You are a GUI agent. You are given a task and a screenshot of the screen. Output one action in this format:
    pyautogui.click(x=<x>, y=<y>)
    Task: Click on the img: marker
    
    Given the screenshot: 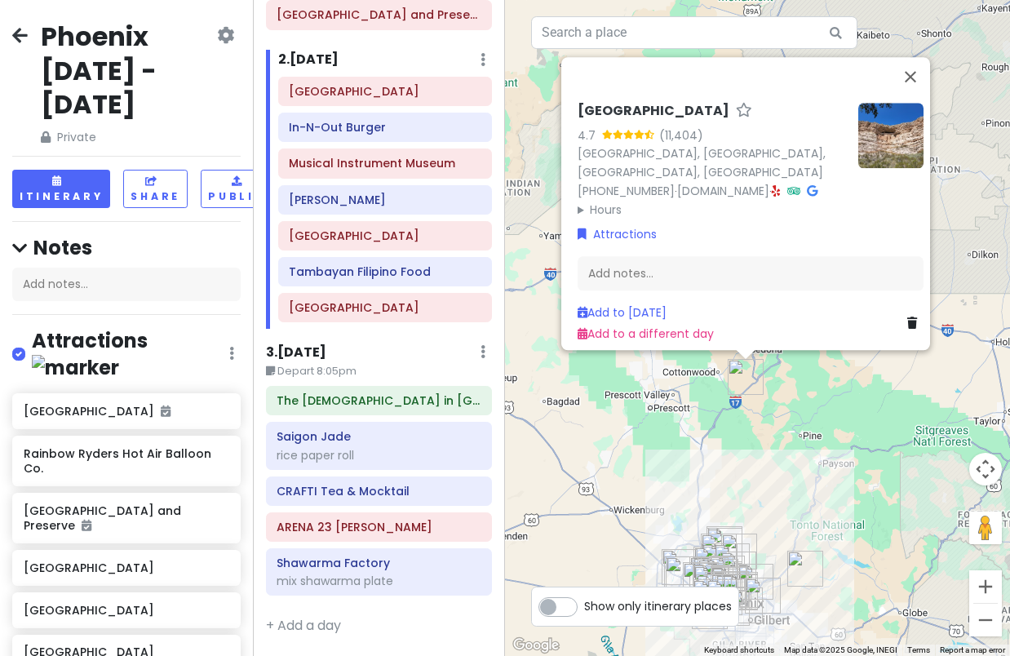 What is the action you would take?
    pyautogui.click(x=75, y=367)
    